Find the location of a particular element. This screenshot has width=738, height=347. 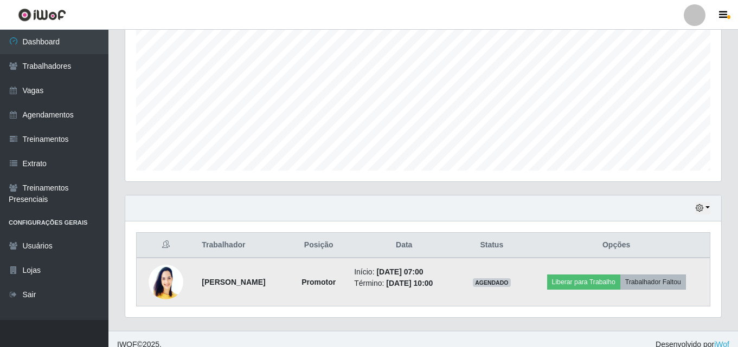

strong: Promotor is located at coordinates (318, 282).